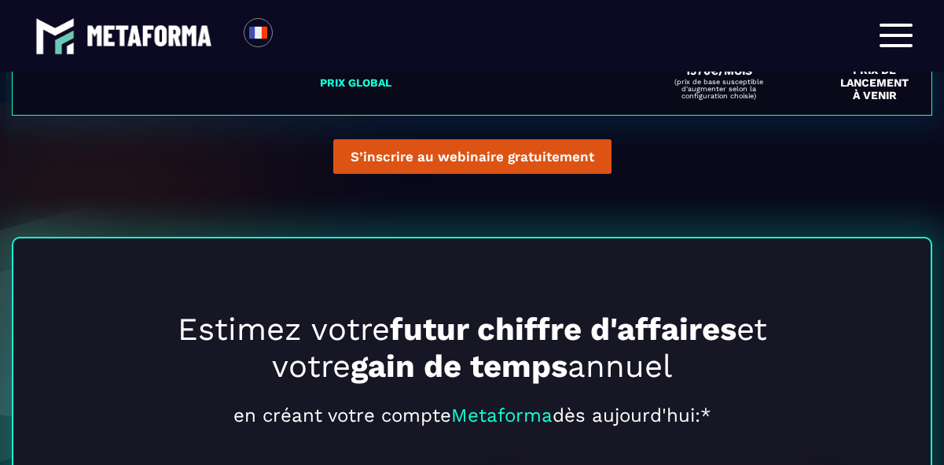  What do you see at coordinates (502, 415) in the screenshot?
I see `span: Metaforma` at bounding box center [502, 415].